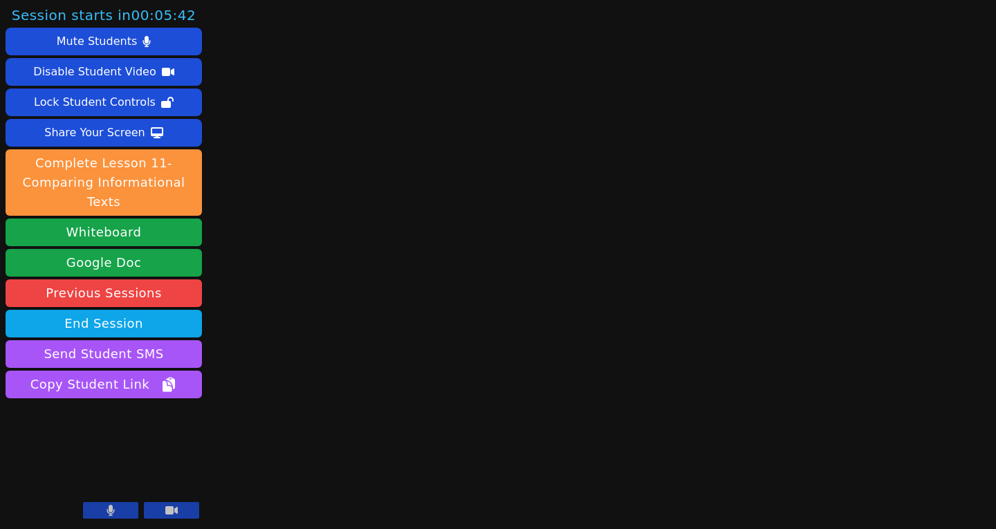 Image resolution: width=996 pixels, height=529 pixels. What do you see at coordinates (94, 72) in the screenshot?
I see `div: Disable Student Video` at bounding box center [94, 72].